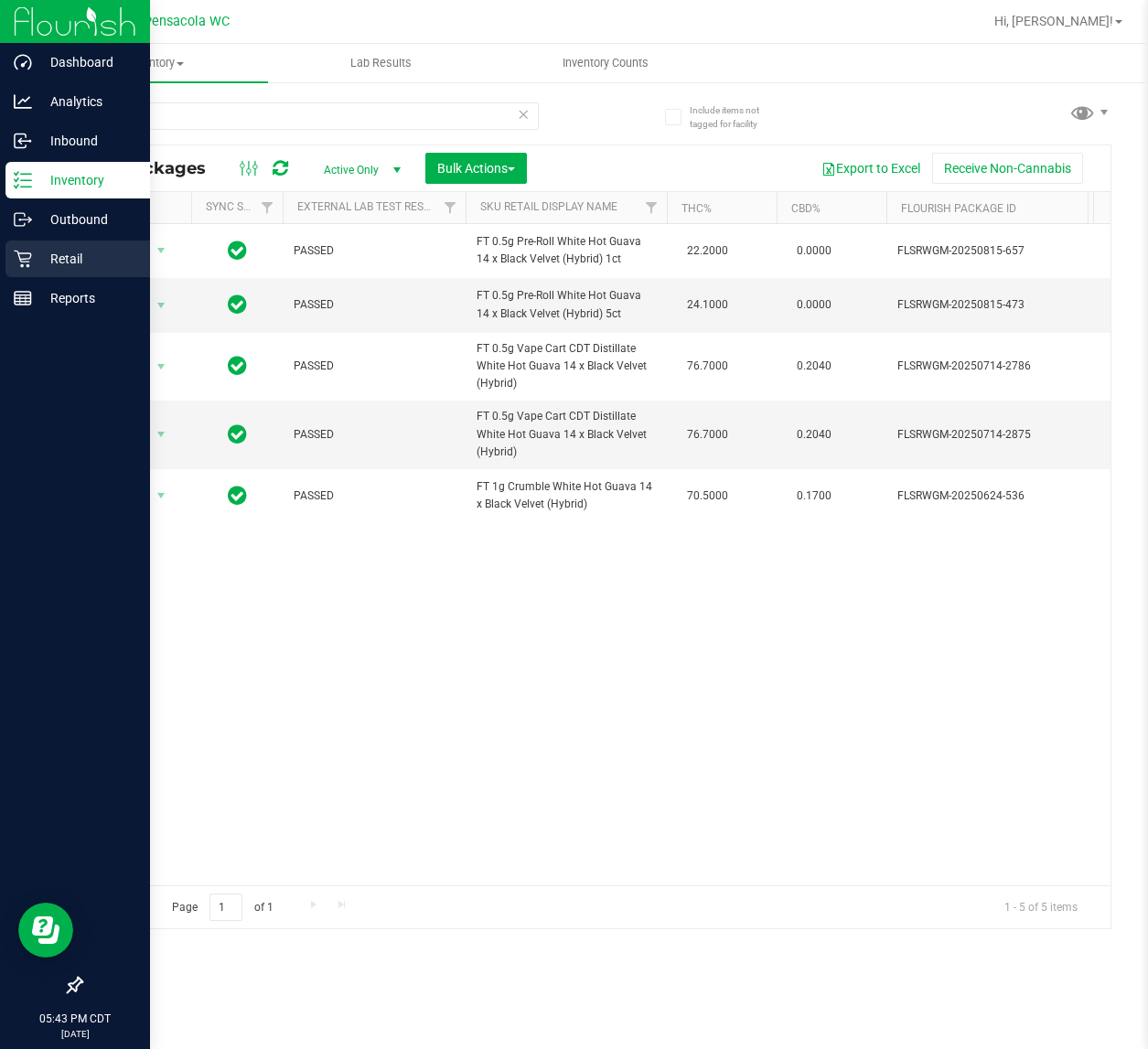 The image size is (1148, 1049). I want to click on p: Inbound, so click(87, 141).